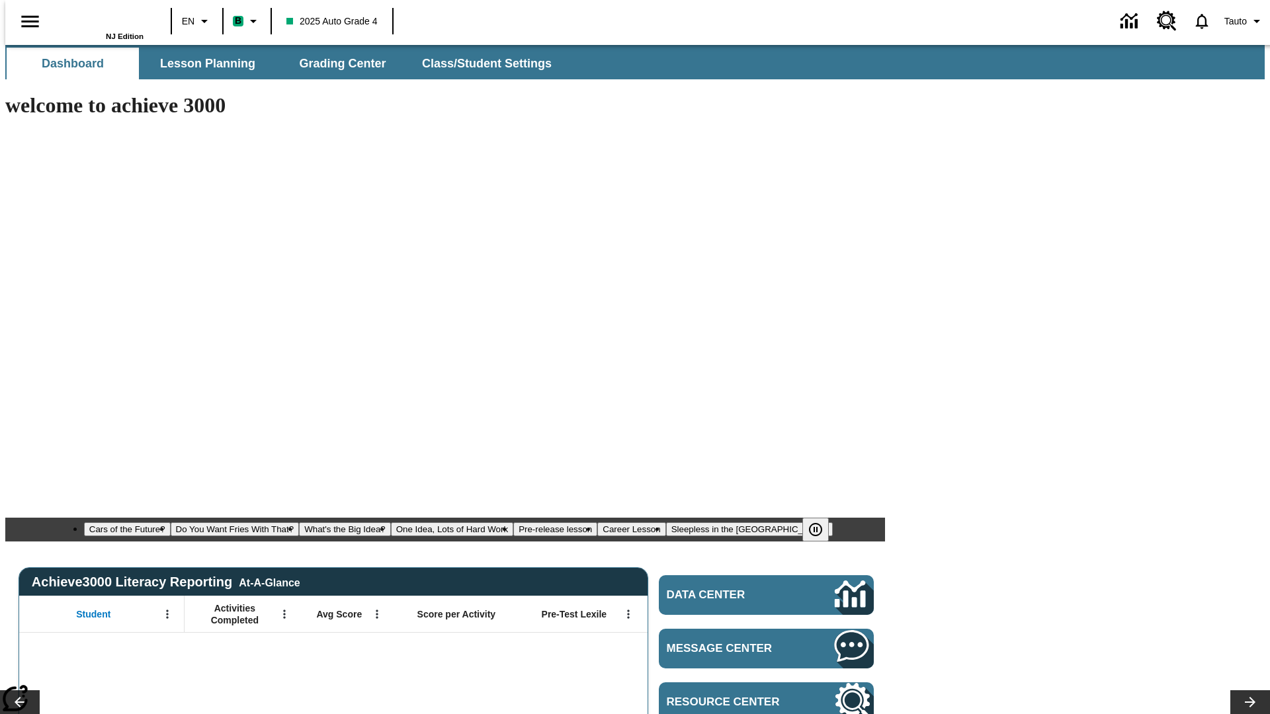 This screenshot has width=1270, height=714. I want to click on span: Dashboard, so click(73, 63).